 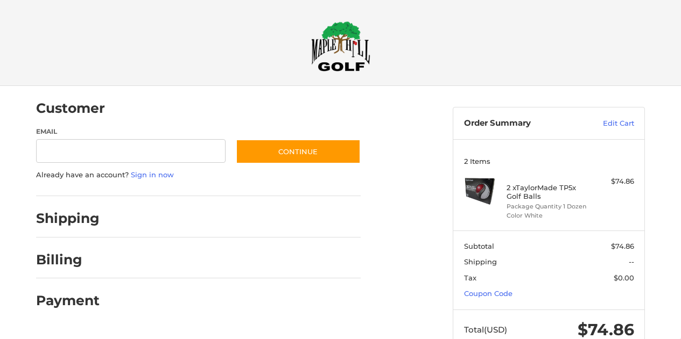 What do you see at coordinates (624, 278) in the screenshot?
I see `span: $0.00` at bounding box center [624, 278].